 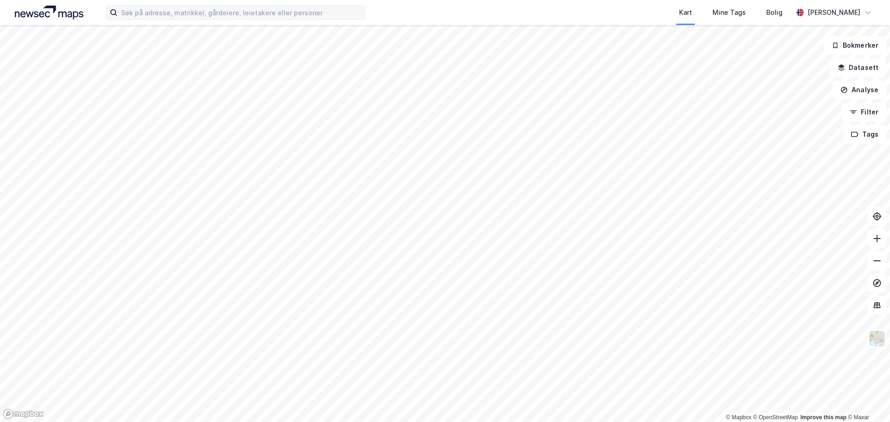 I want to click on img: logo.a4113a55bc3d86da70a041830d287a7e.svg, so click(x=49, y=13).